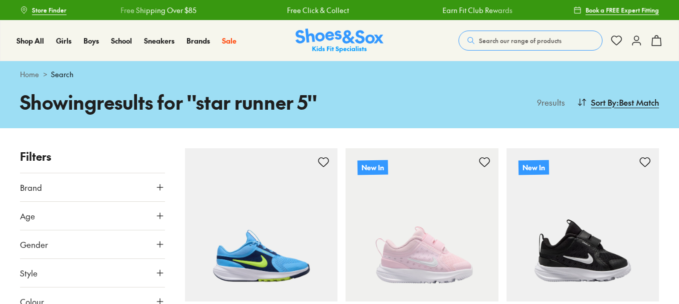 Image resolution: width=679 pixels, height=304 pixels. I want to click on a: Home, so click(30, 74).